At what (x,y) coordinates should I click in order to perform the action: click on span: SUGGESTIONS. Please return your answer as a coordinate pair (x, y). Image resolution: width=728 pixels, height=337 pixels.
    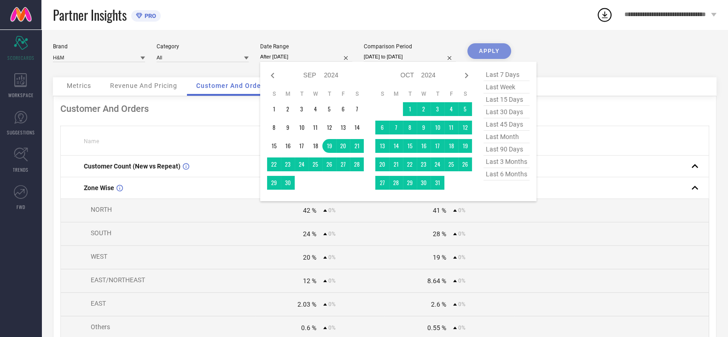
    Looking at the image, I should click on (21, 132).